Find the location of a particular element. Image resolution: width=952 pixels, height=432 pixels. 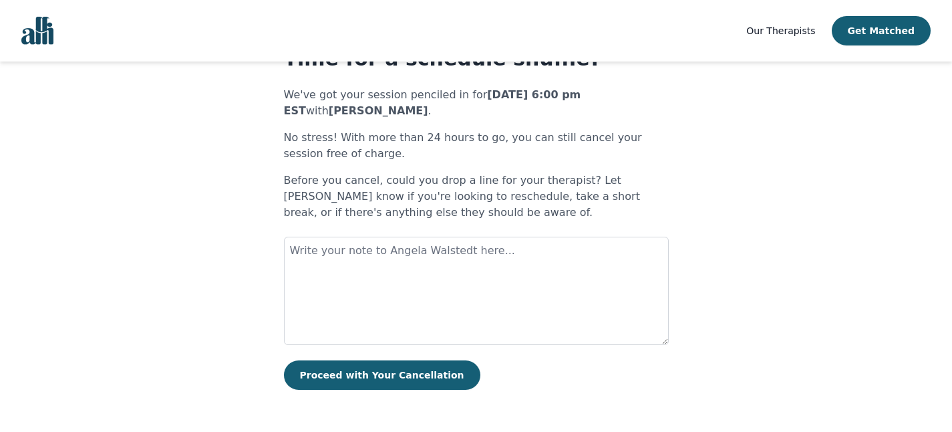

p: We've got your session penciled in for with . is located at coordinates (477, 103).